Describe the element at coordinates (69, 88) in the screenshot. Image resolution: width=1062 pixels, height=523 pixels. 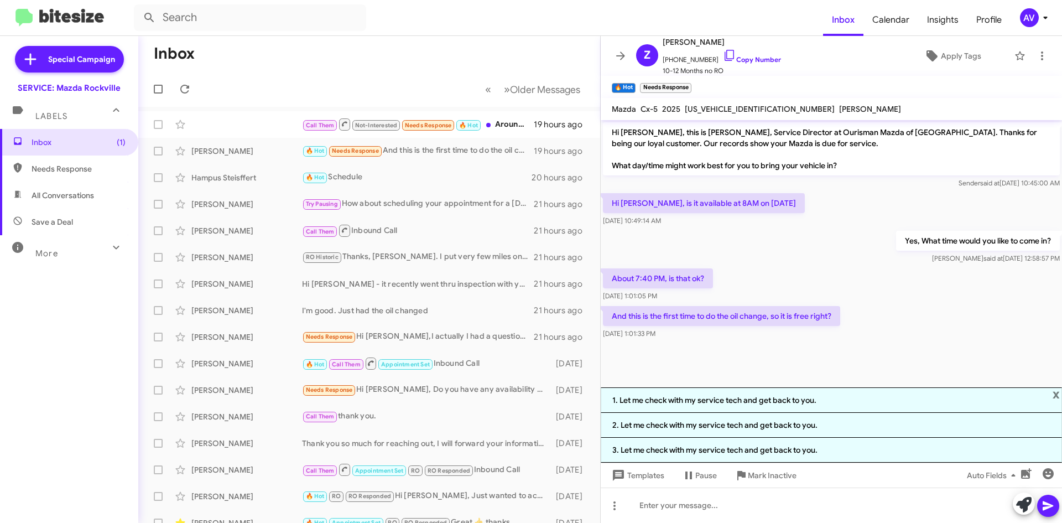
I see `div: SERVICE: Mazda Rockville` at that location.